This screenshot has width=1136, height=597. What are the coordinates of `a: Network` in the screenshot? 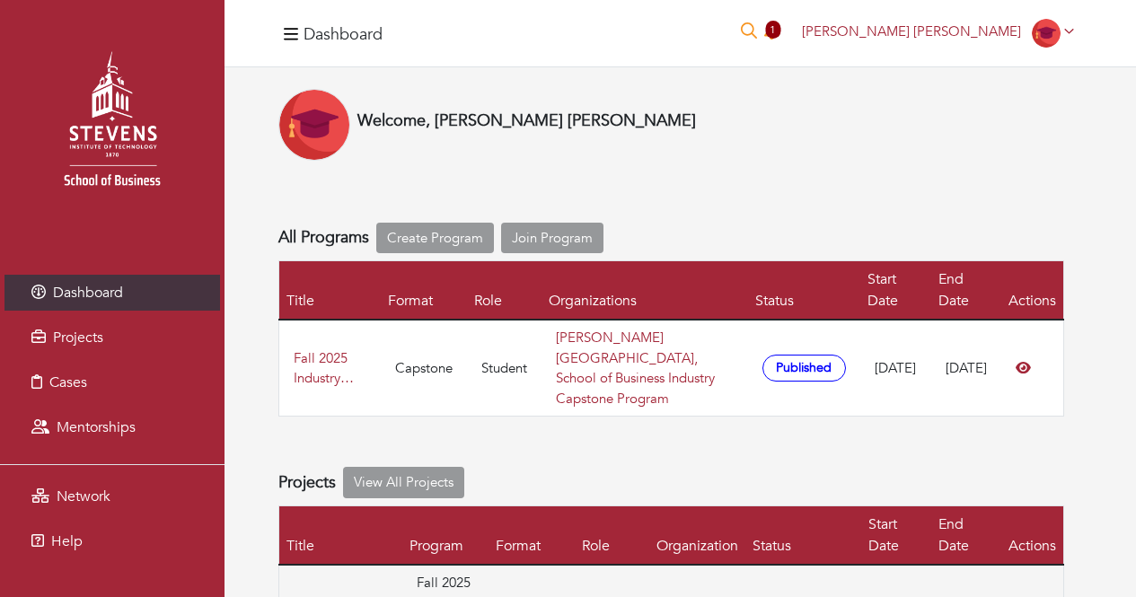 It's located at (112, 497).